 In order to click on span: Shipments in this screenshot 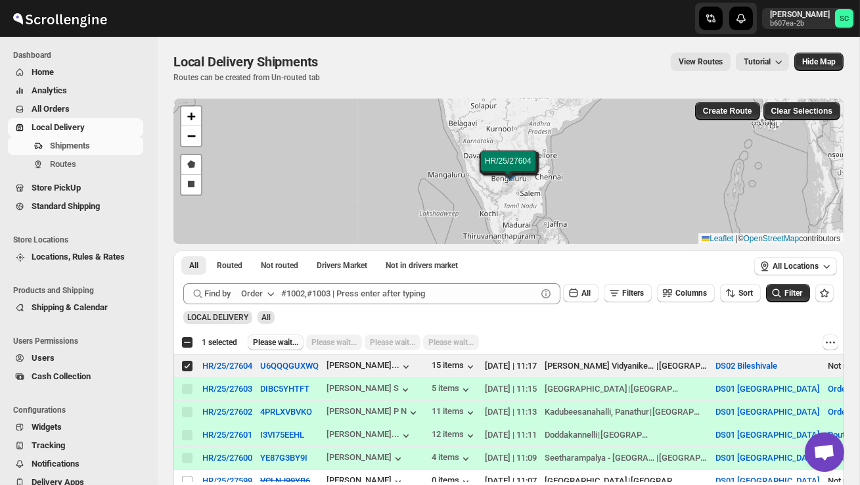, I will do `click(70, 145)`.